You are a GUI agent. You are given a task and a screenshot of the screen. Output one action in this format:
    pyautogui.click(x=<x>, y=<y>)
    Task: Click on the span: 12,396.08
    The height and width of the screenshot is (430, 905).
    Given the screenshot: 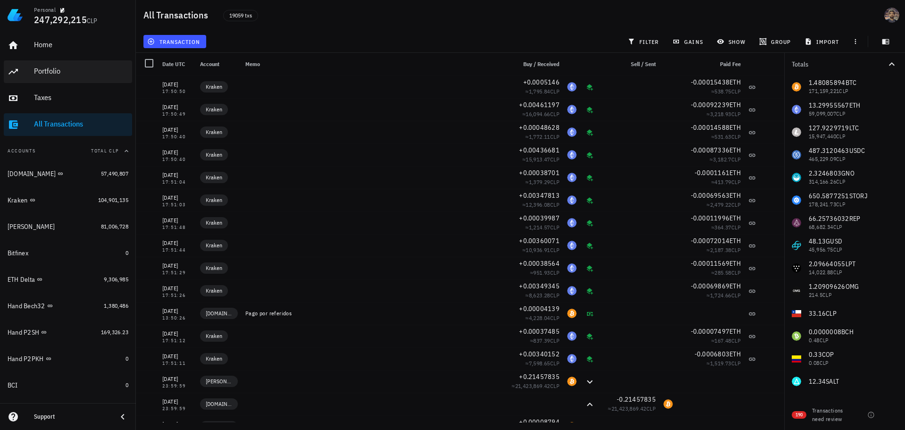 What is the action you would take?
    pyautogui.click(x=538, y=204)
    